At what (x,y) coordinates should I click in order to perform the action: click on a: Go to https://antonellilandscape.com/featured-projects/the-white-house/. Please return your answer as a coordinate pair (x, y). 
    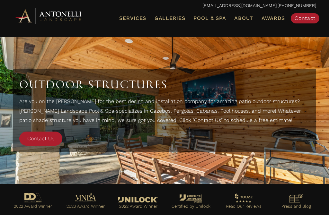
    Looking at the image, I should click on (138, 204).